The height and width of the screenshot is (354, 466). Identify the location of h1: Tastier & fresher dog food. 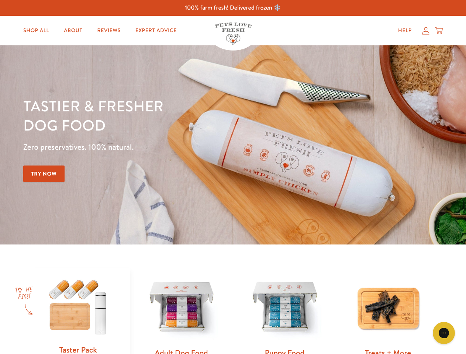
(163, 116).